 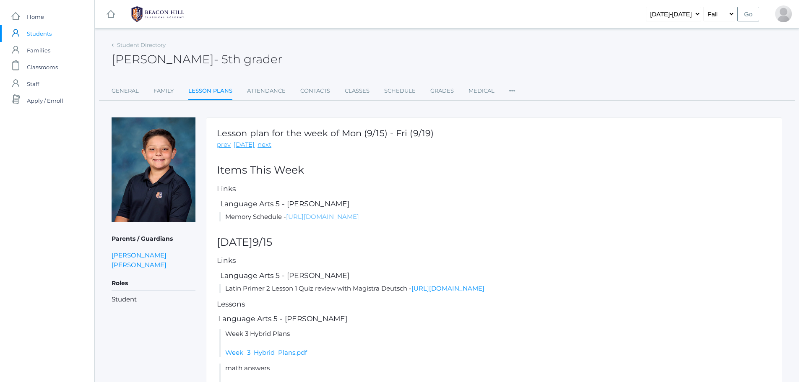 What do you see at coordinates (153, 239) in the screenshot?
I see `h5: Parents / Guardians` at bounding box center [153, 239].